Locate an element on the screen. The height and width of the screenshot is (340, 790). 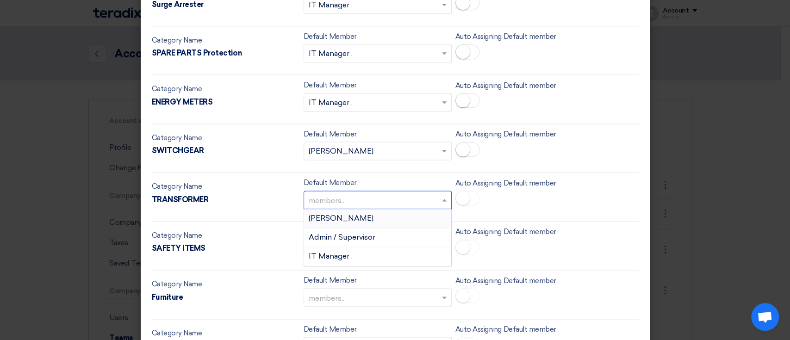
span: IT Manager . is located at coordinates (330, 256).